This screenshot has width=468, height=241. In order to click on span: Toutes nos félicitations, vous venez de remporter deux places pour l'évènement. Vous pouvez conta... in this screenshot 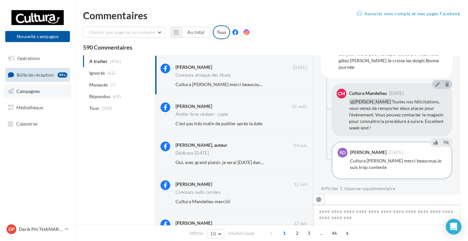, I will do `click(396, 115)`.